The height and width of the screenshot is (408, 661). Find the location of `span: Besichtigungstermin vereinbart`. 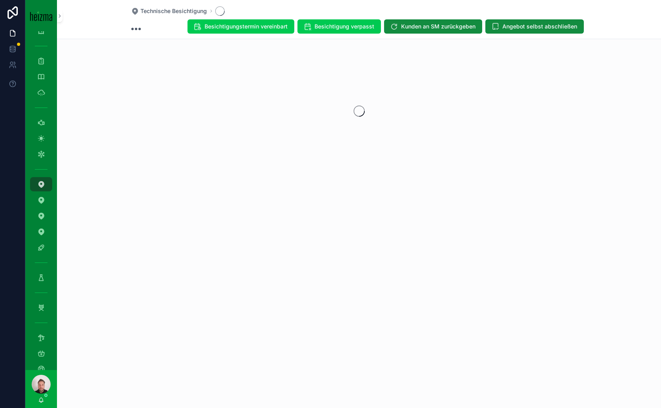

span: Besichtigungstermin vereinbart is located at coordinates (246, 27).